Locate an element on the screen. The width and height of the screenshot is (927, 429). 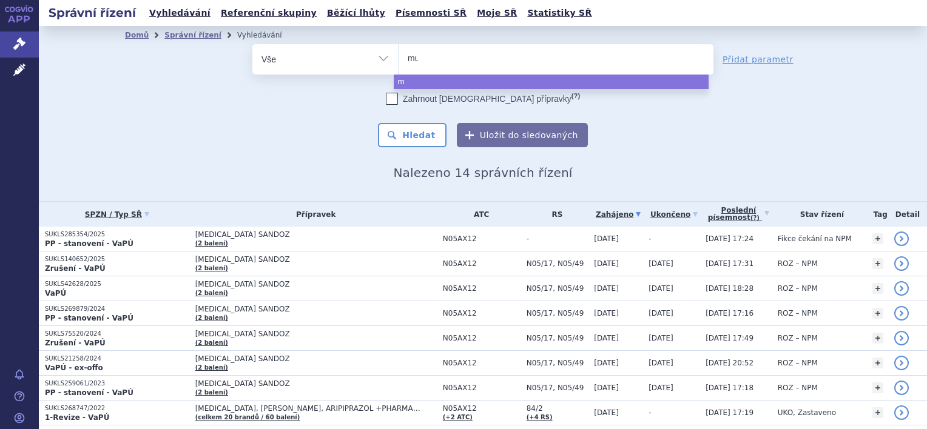
a: Poslednípísemnost(?) is located at coordinates (738, 214).